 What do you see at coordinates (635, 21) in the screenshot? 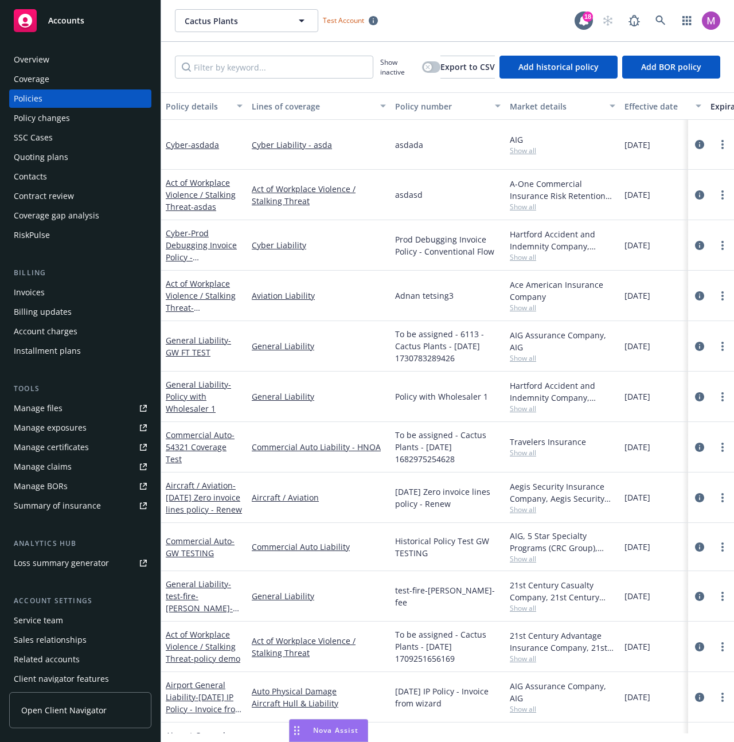
I see `a: Report a Bug` at bounding box center [635, 21].